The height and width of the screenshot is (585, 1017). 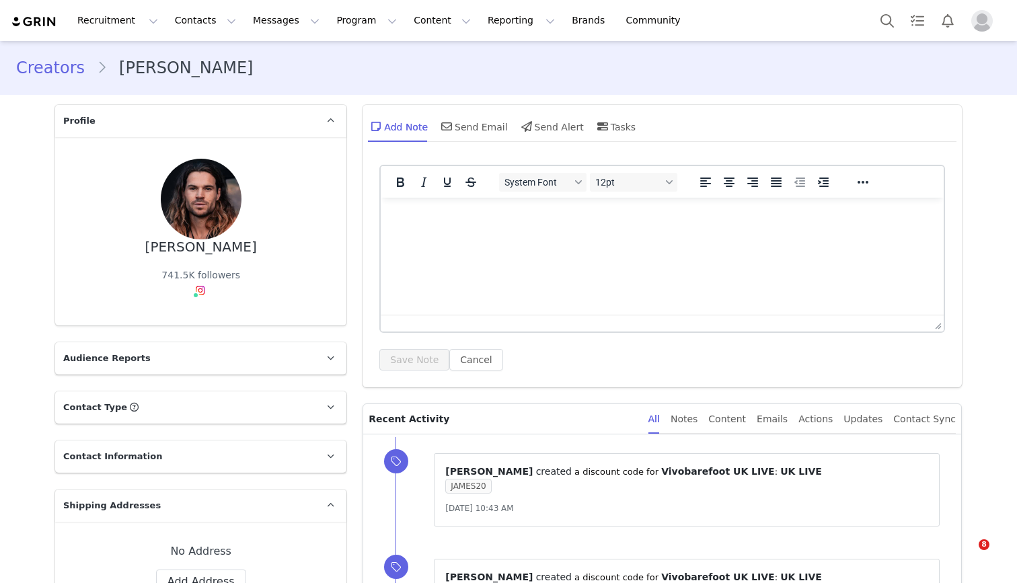 I want to click on button: Bold, so click(x=400, y=182).